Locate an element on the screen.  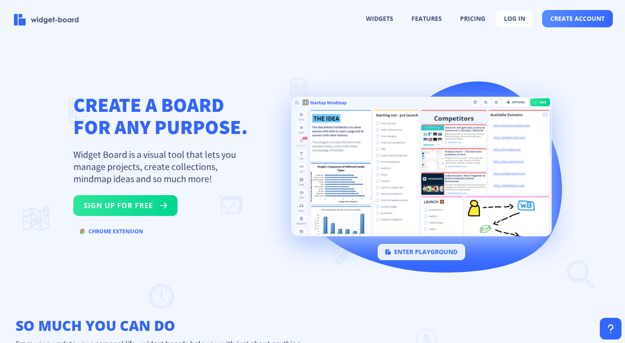
button: enter playground is located at coordinates (422, 252).